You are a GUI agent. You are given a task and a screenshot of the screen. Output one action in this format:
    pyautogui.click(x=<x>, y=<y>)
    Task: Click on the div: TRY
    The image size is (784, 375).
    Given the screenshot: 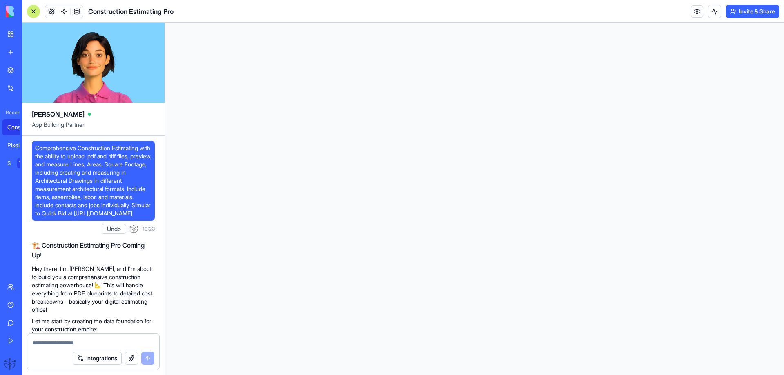 What is the action you would take?
    pyautogui.click(x=24, y=163)
    